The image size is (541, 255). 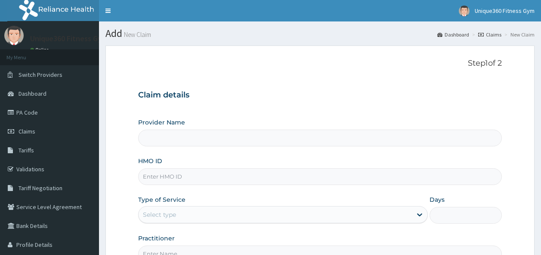 What do you see at coordinates (489, 34) in the screenshot?
I see `a: Claims` at bounding box center [489, 34].